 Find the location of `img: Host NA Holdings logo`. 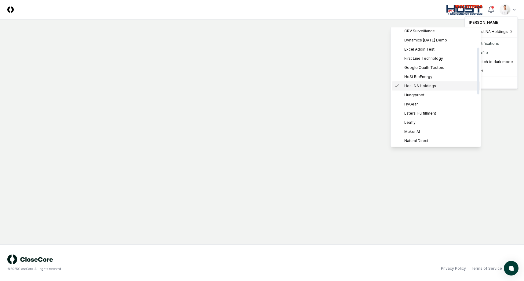

img: Host NA Holdings logo is located at coordinates (464, 10).